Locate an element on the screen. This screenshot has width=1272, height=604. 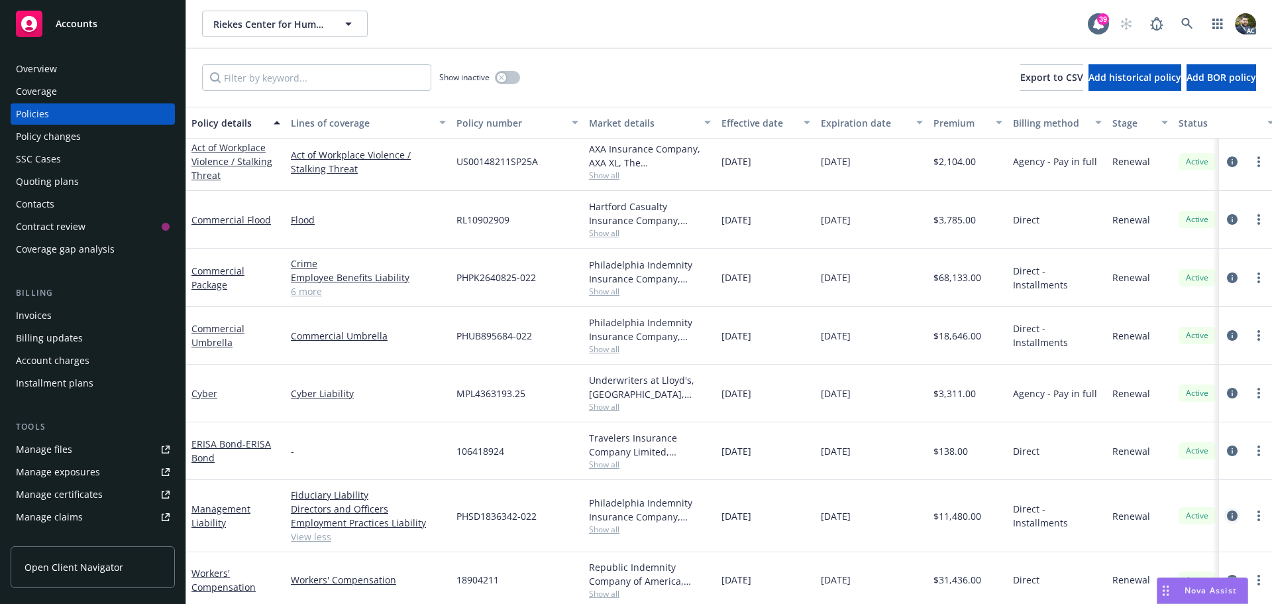
div: Drag to move is located at coordinates (1165, 590).